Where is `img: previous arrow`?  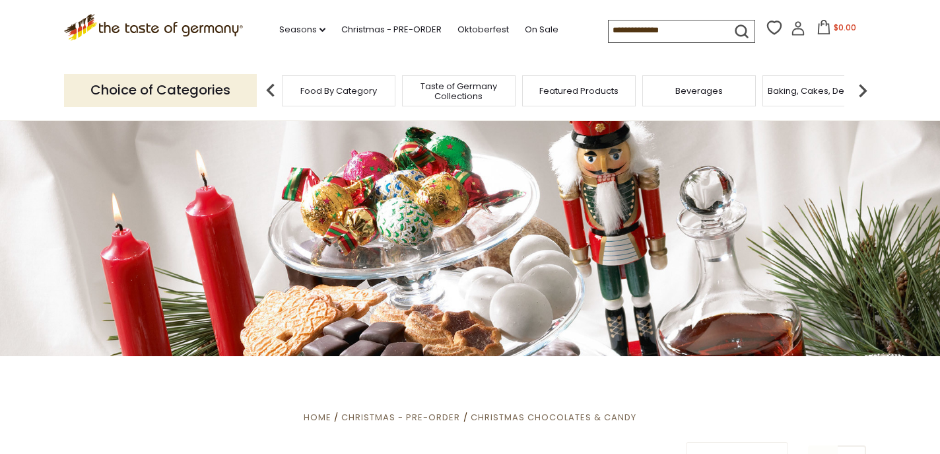 img: previous arrow is located at coordinates (271, 90).